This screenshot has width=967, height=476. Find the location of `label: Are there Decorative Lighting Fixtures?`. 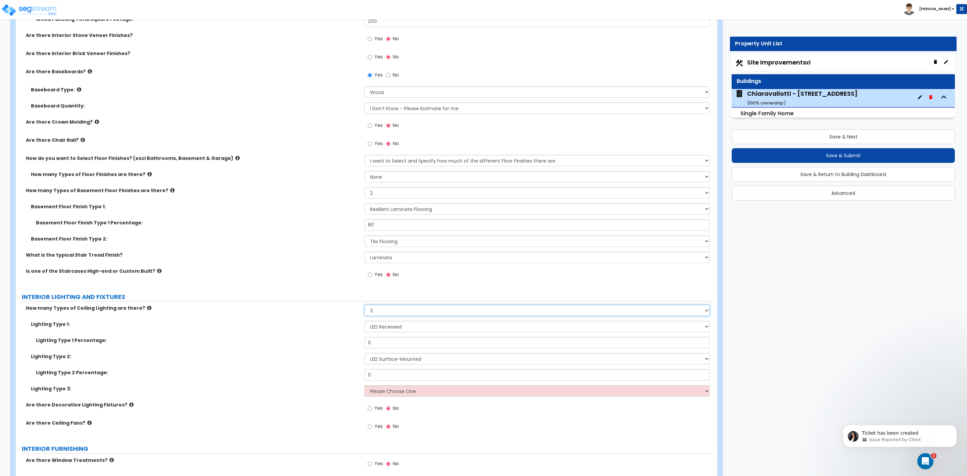

label: Are there Decorative Lighting Fixtures? is located at coordinates (192, 405).